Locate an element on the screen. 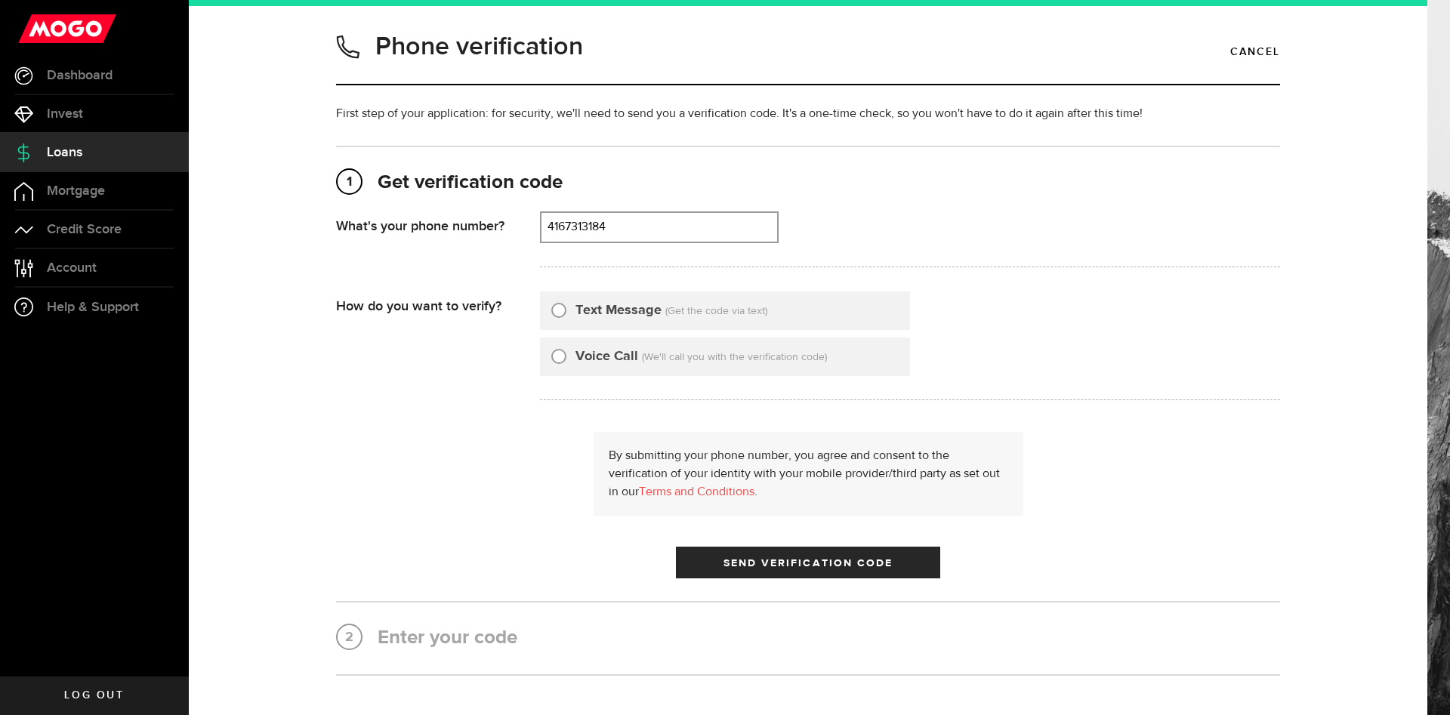  div: What's your phone number? is located at coordinates (438, 223).